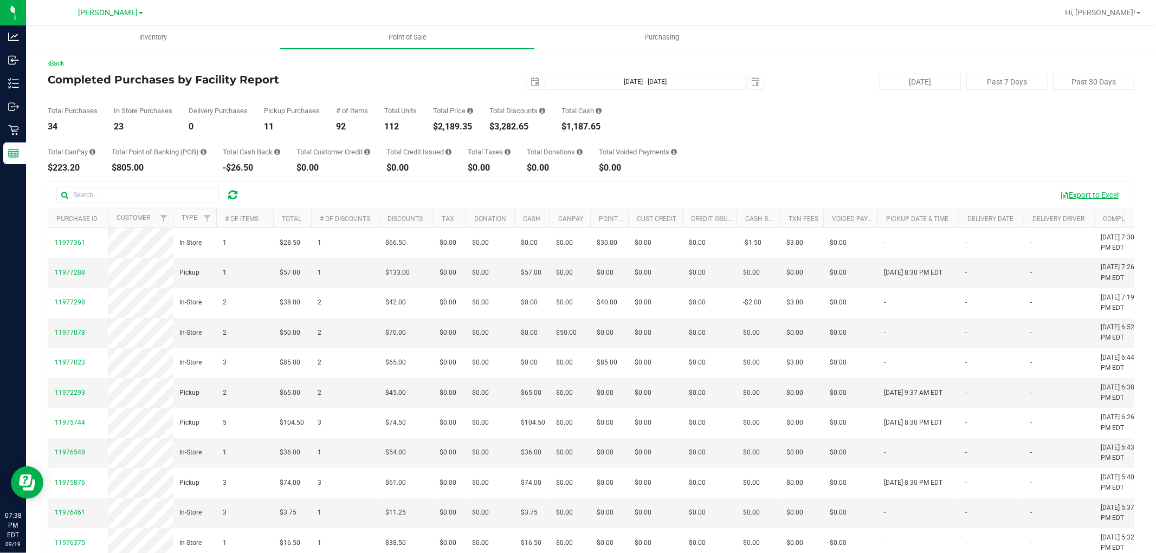 This screenshot has width=1156, height=553. What do you see at coordinates (70, 543) in the screenshot?
I see `span: 11976375` at bounding box center [70, 543].